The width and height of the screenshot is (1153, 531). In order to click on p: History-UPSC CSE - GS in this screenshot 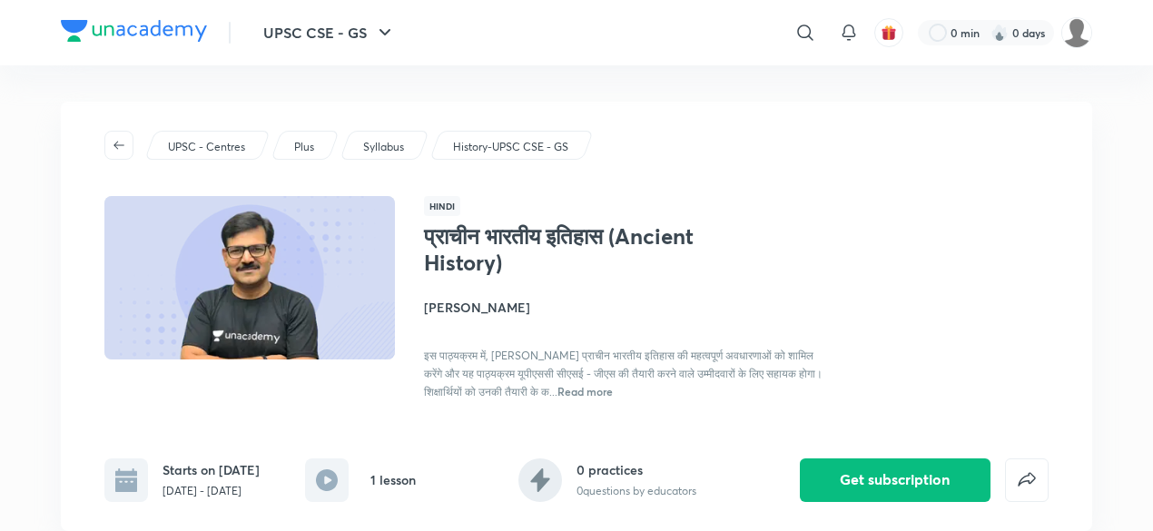, I will do `click(510, 147)`.